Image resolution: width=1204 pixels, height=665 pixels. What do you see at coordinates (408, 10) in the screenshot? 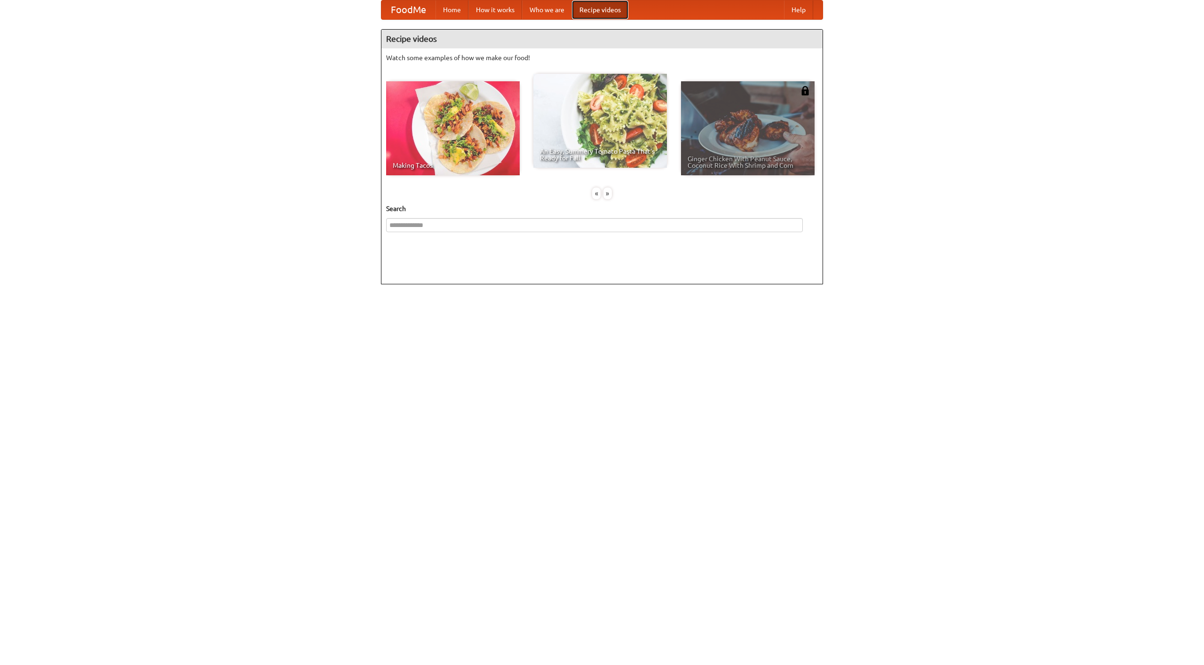
I see `a: FoodMe` at bounding box center [408, 10].